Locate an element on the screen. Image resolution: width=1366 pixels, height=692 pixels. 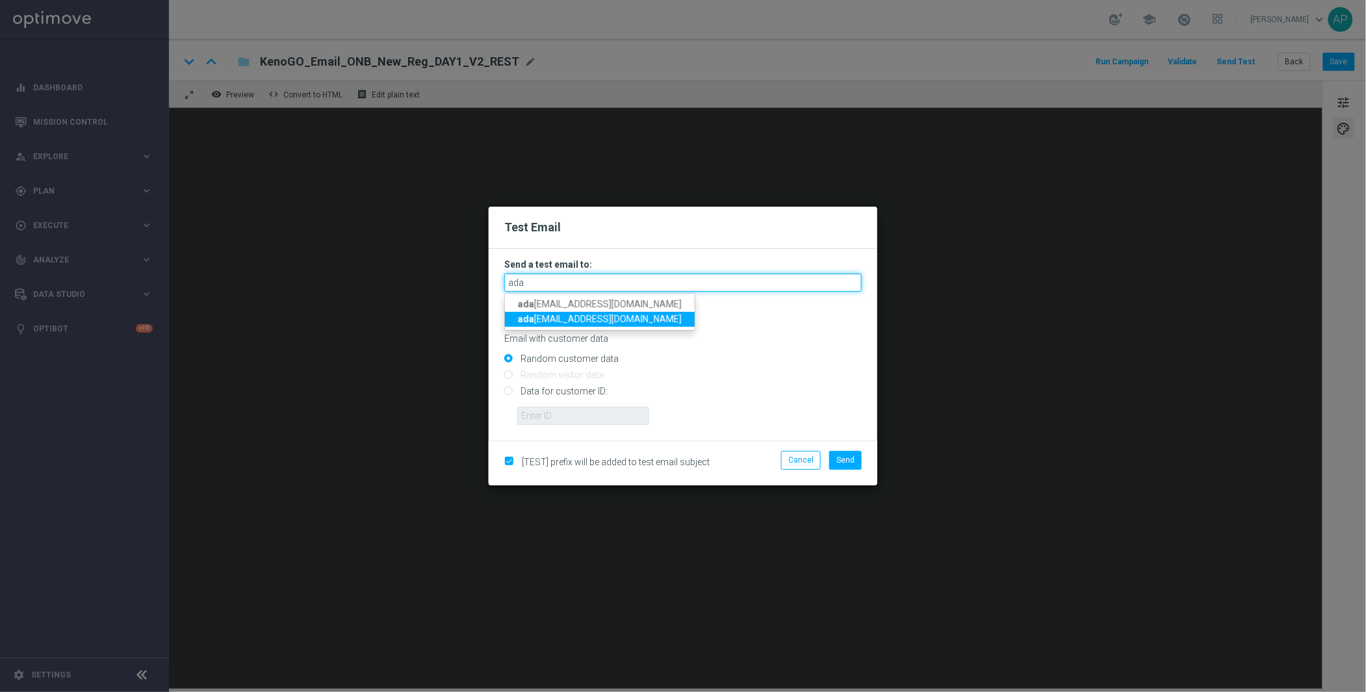
p: Email with customer data is located at coordinates (683, 339).